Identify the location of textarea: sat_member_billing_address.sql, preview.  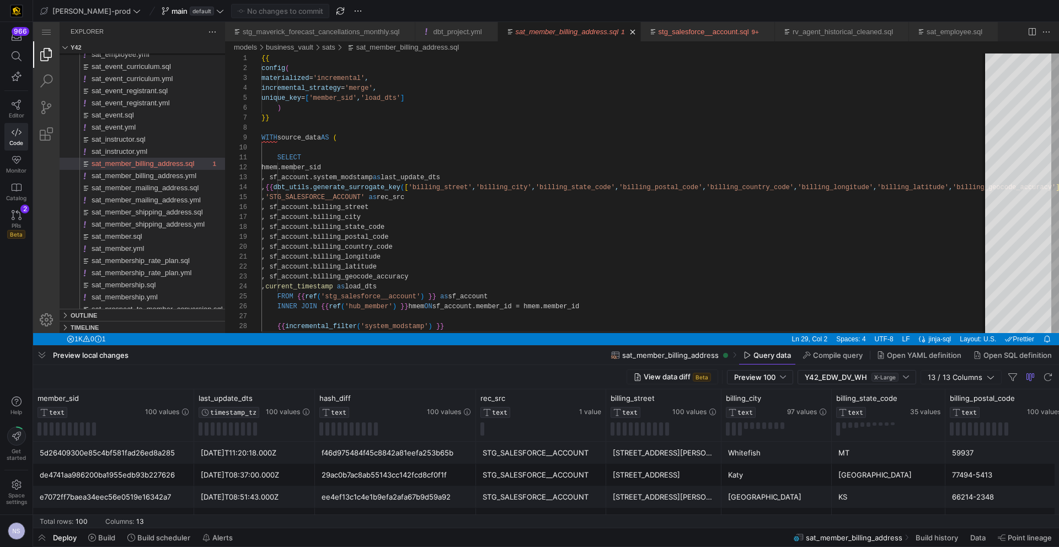
(232, 314).